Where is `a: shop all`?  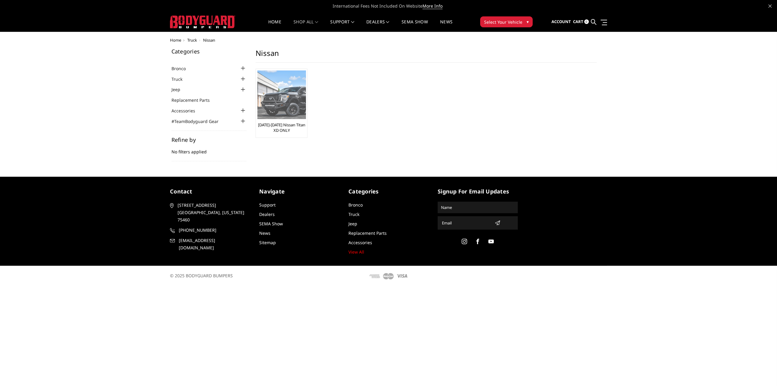 a: shop all is located at coordinates (306, 26).